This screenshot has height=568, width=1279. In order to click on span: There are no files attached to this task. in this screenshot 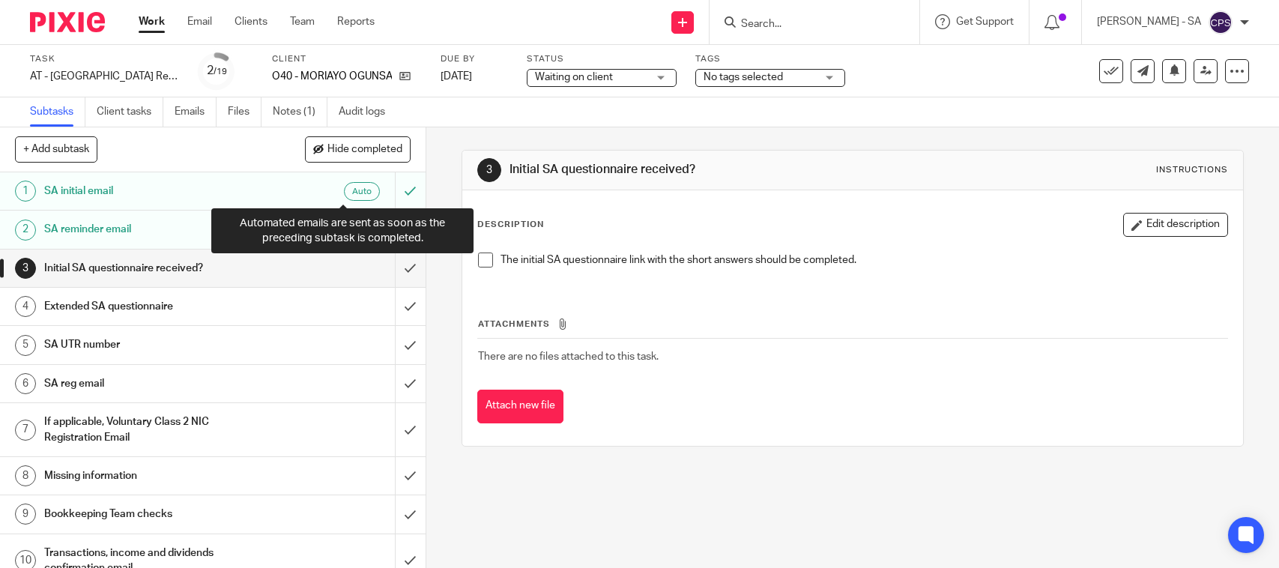, I will do `click(568, 357)`.